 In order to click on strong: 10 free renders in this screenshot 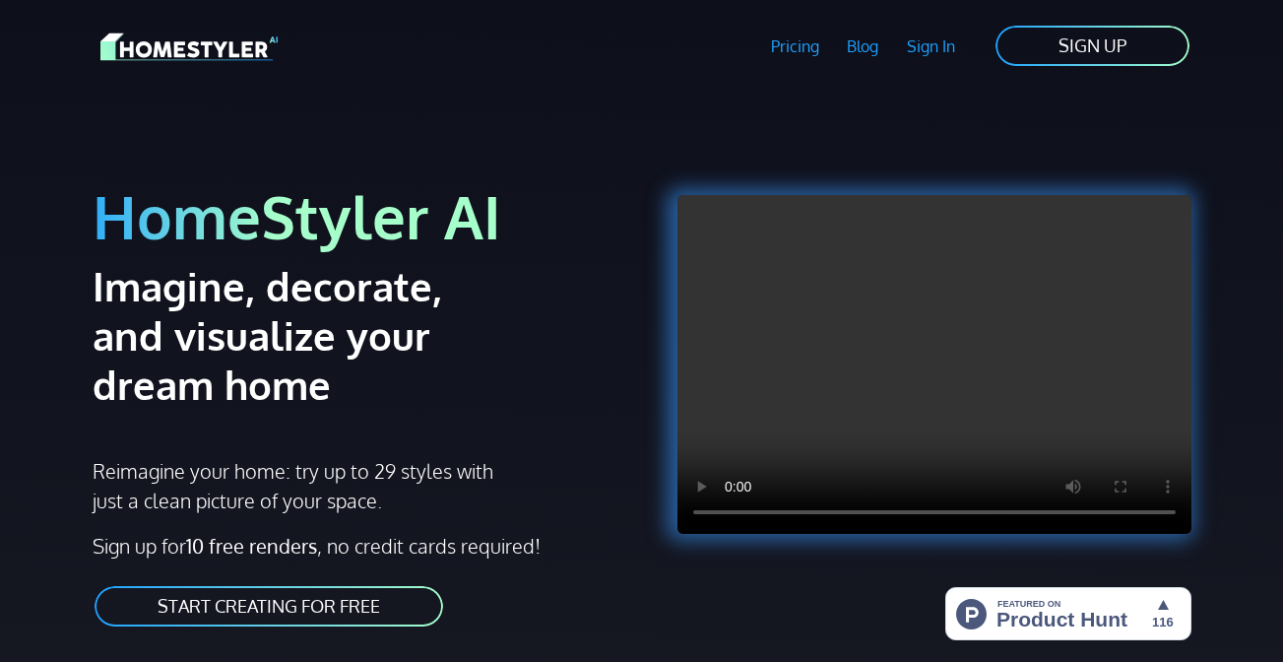, I will do `click(251, 546)`.